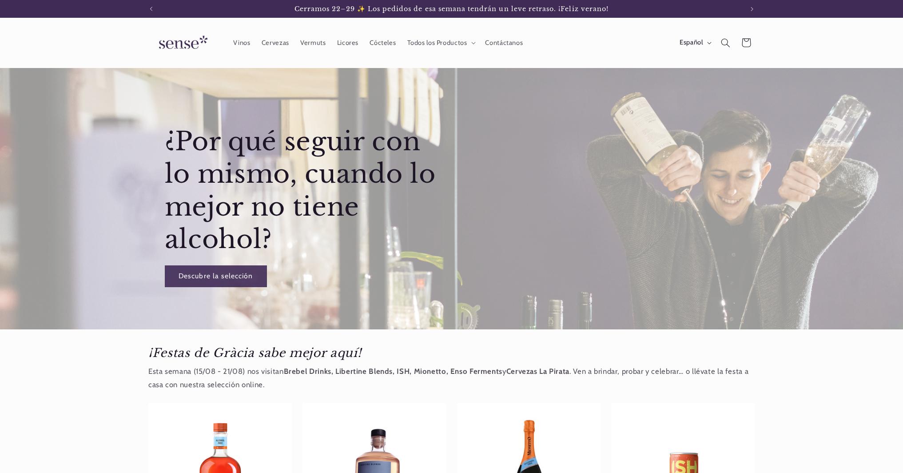 The image size is (903, 473). Describe the element at coordinates (695, 43) in the screenshot. I see `button: Español` at that location.